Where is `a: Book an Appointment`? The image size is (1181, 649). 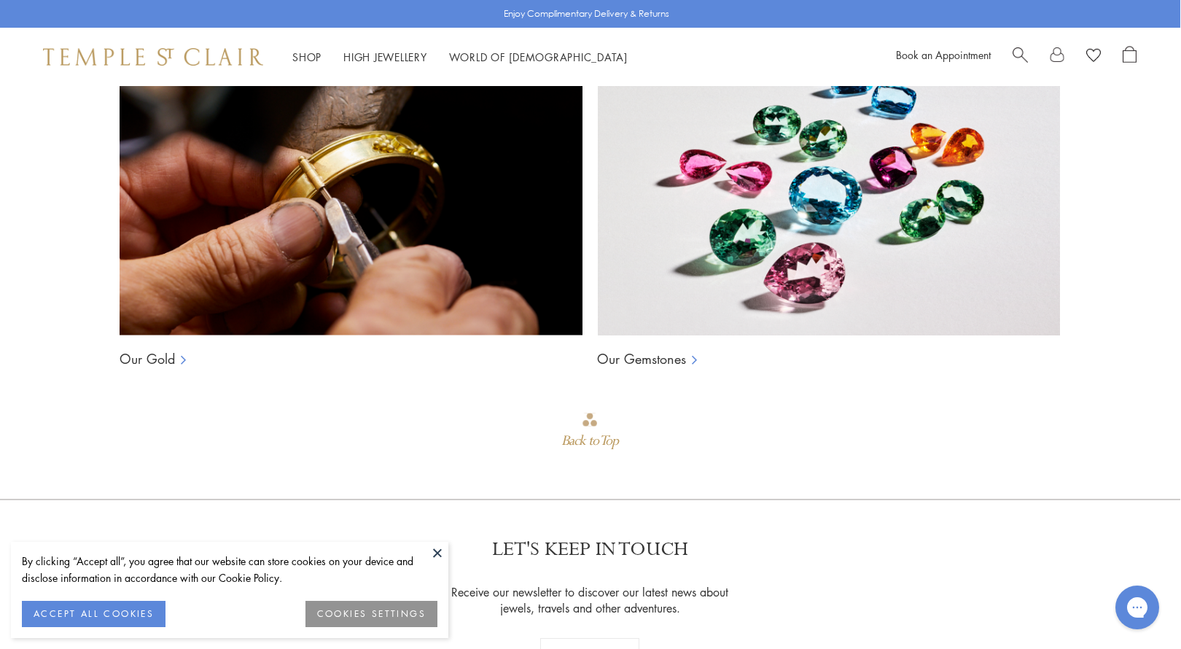 a: Book an Appointment is located at coordinates (943, 55).